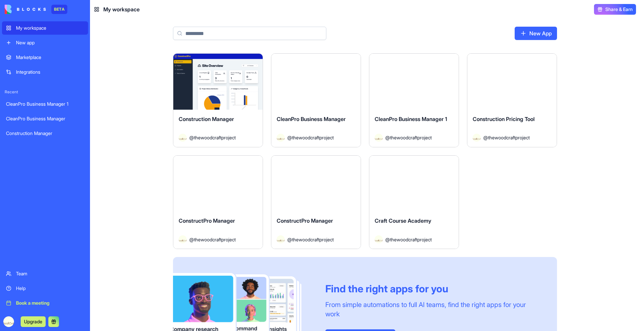 The image size is (640, 331). What do you see at coordinates (45, 72) in the screenshot?
I see `a: Integrations` at bounding box center [45, 72].